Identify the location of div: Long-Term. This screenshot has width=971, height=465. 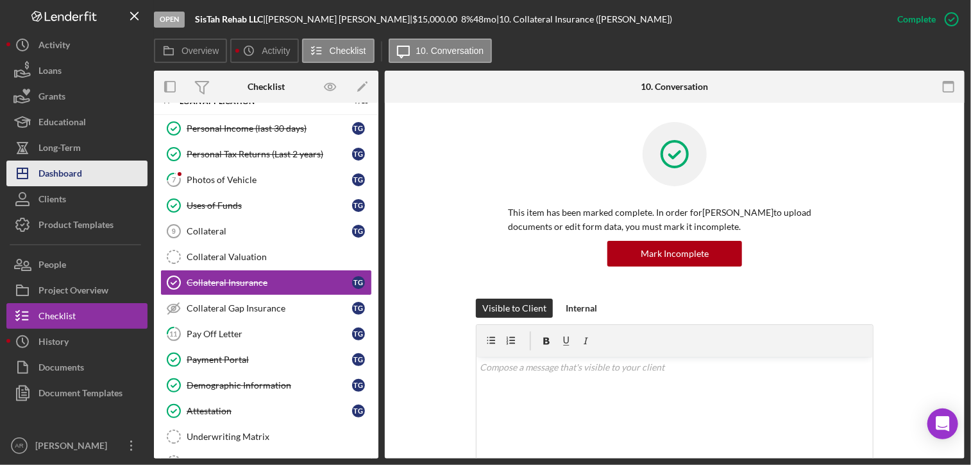
(60, 149).